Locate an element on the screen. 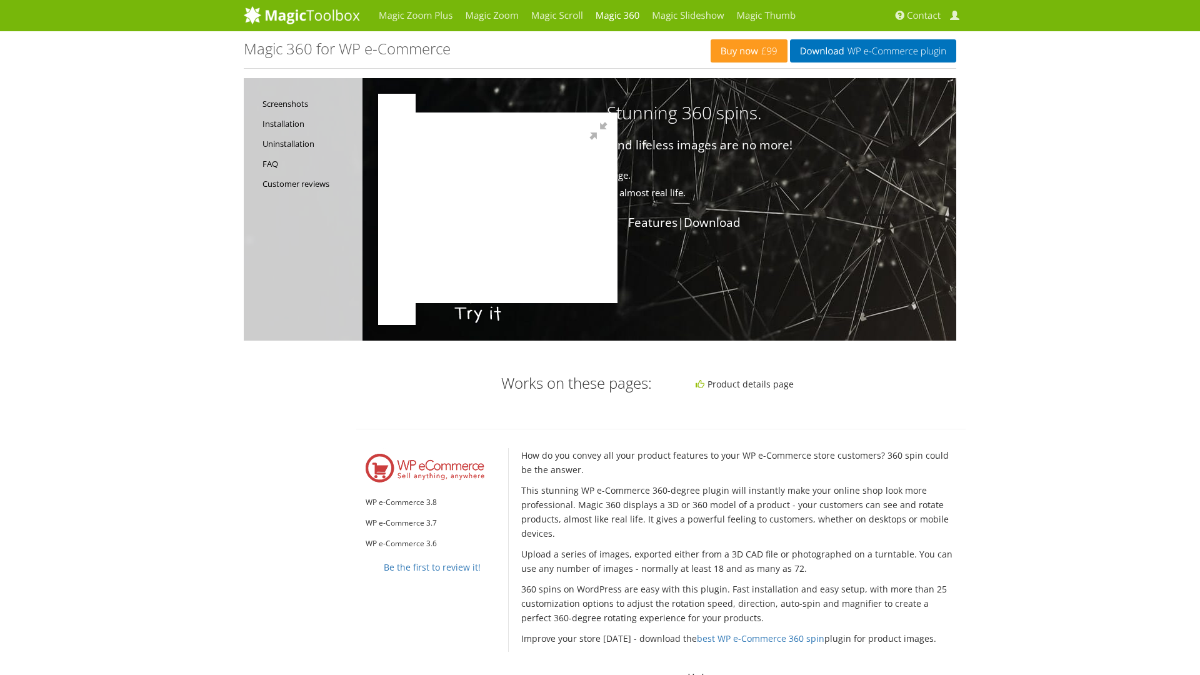 Image resolution: width=1200 pixels, height=675 pixels. span: Contact is located at coordinates (924, 16).